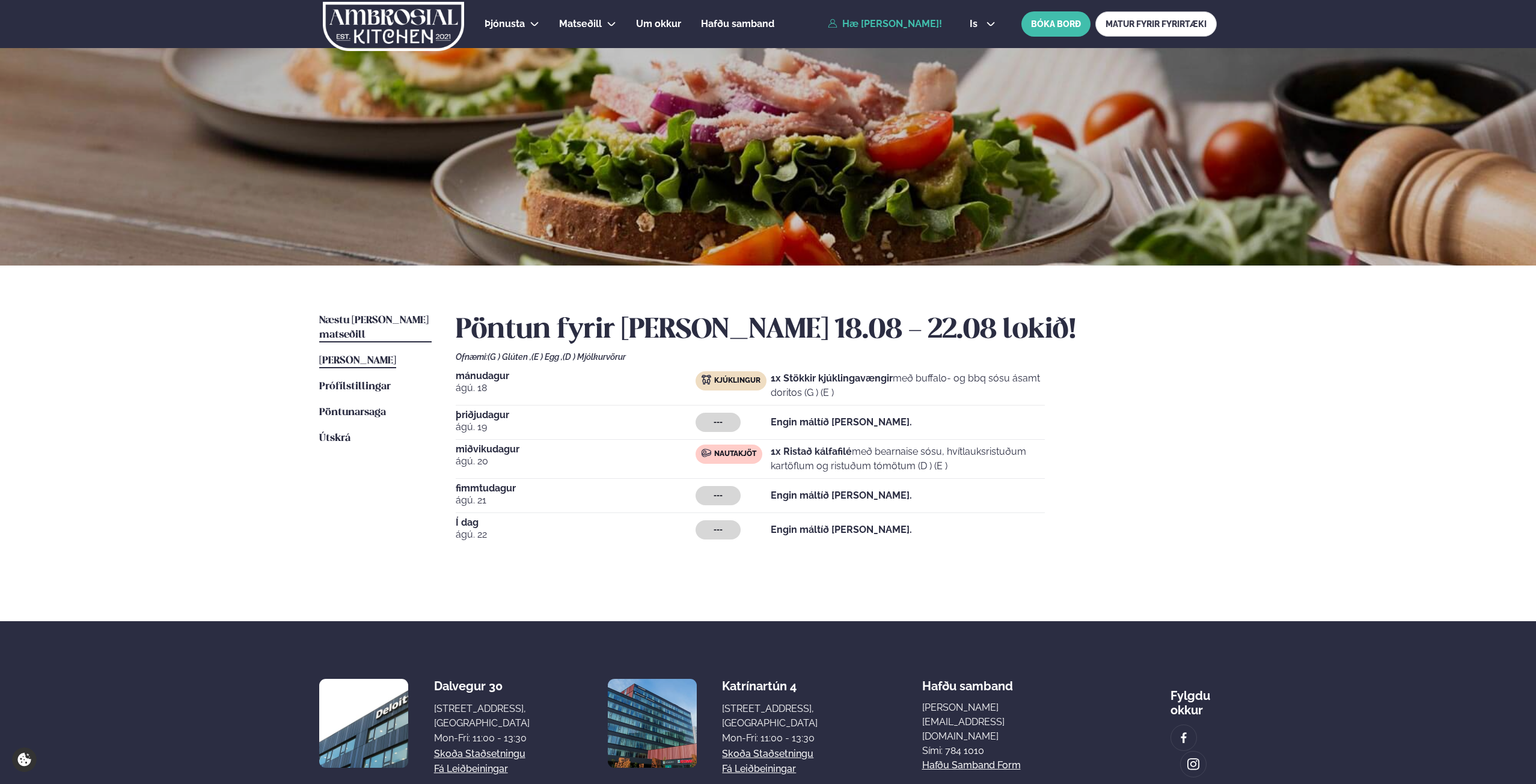  What do you see at coordinates (576, 534) in the screenshot?
I see `span: ágú. 22` at bounding box center [576, 534].